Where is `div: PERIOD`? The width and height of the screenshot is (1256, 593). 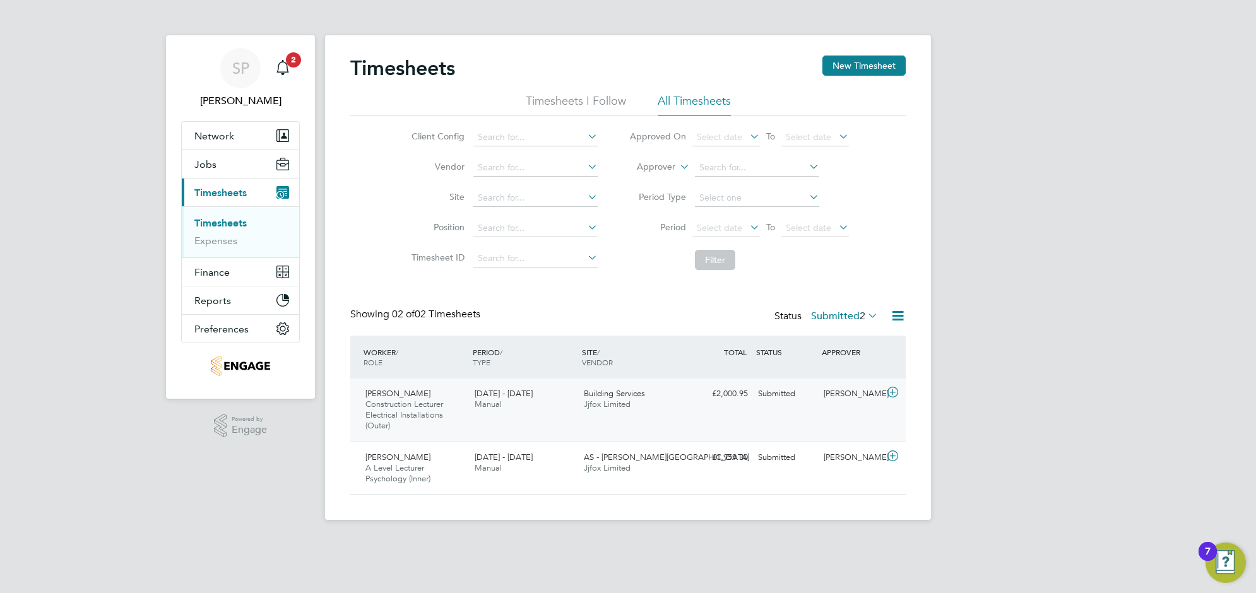
div: PERIOD is located at coordinates (524, 357).